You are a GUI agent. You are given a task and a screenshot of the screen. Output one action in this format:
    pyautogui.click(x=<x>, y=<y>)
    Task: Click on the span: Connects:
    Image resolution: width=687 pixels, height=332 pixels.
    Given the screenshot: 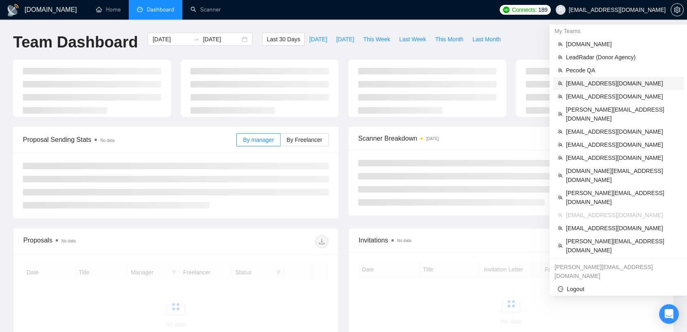 What is the action you would take?
    pyautogui.click(x=525, y=10)
    